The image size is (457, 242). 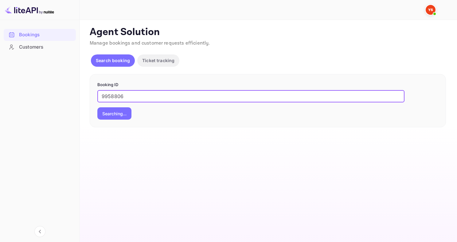 What do you see at coordinates (40, 47) in the screenshot?
I see `a: Customers` at bounding box center [40, 47].